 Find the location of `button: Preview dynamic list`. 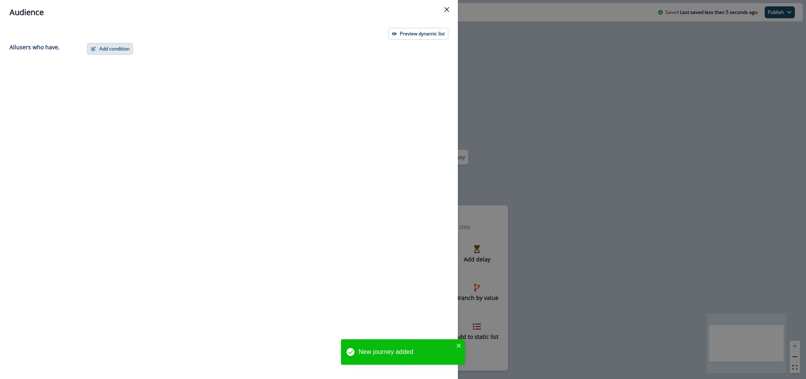

button: Preview dynamic list is located at coordinates (418, 34).